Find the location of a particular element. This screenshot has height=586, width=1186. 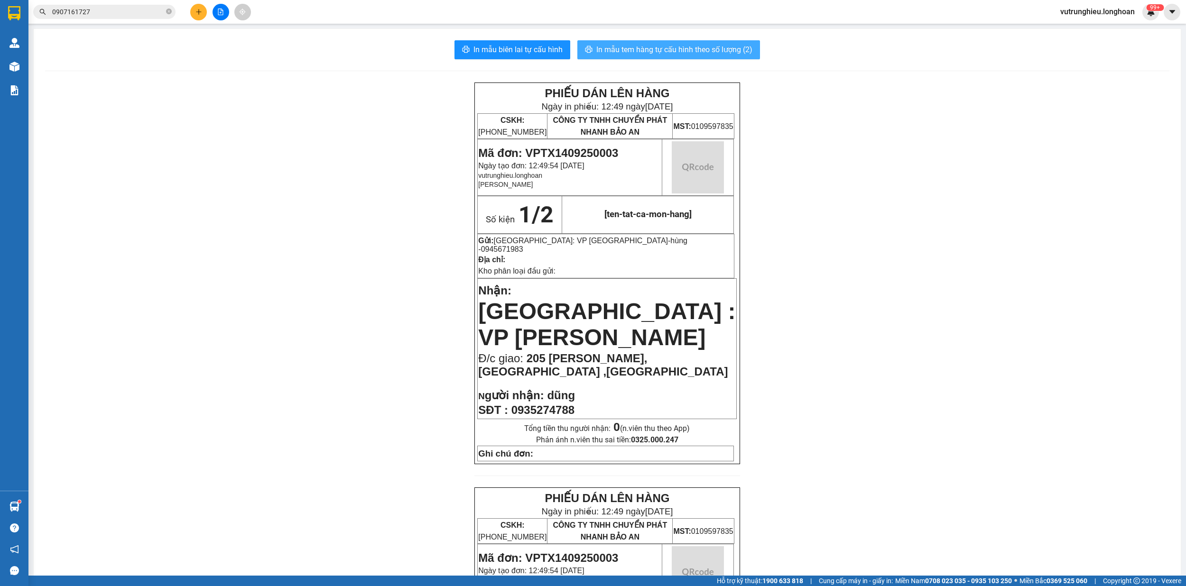

strong: Địa chỉ: is located at coordinates (492, 260).